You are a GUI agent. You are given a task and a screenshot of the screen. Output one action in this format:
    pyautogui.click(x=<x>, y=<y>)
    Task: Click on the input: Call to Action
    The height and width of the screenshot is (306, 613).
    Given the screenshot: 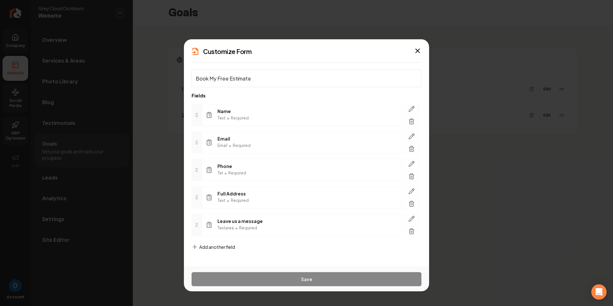 What is the action you would take?
    pyautogui.click(x=306, y=78)
    